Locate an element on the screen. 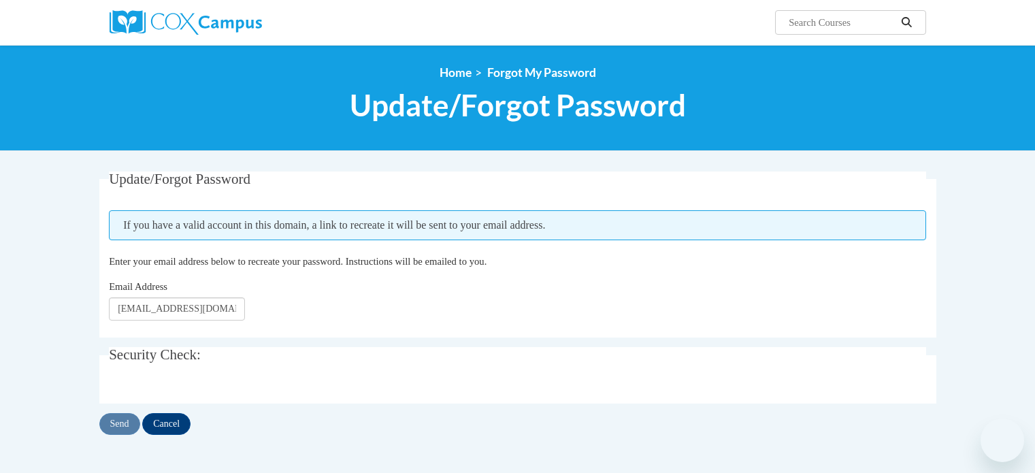  span: Security Check: is located at coordinates (154, 354).